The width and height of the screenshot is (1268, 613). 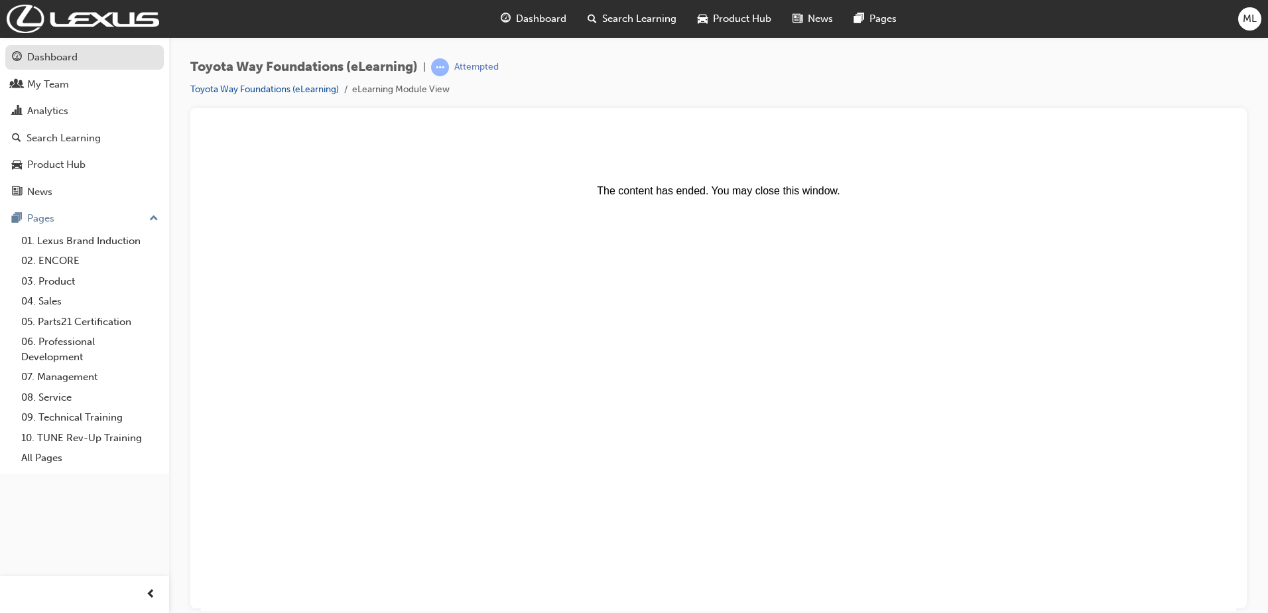 What do you see at coordinates (48, 84) in the screenshot?
I see `div: My Team` at bounding box center [48, 84].